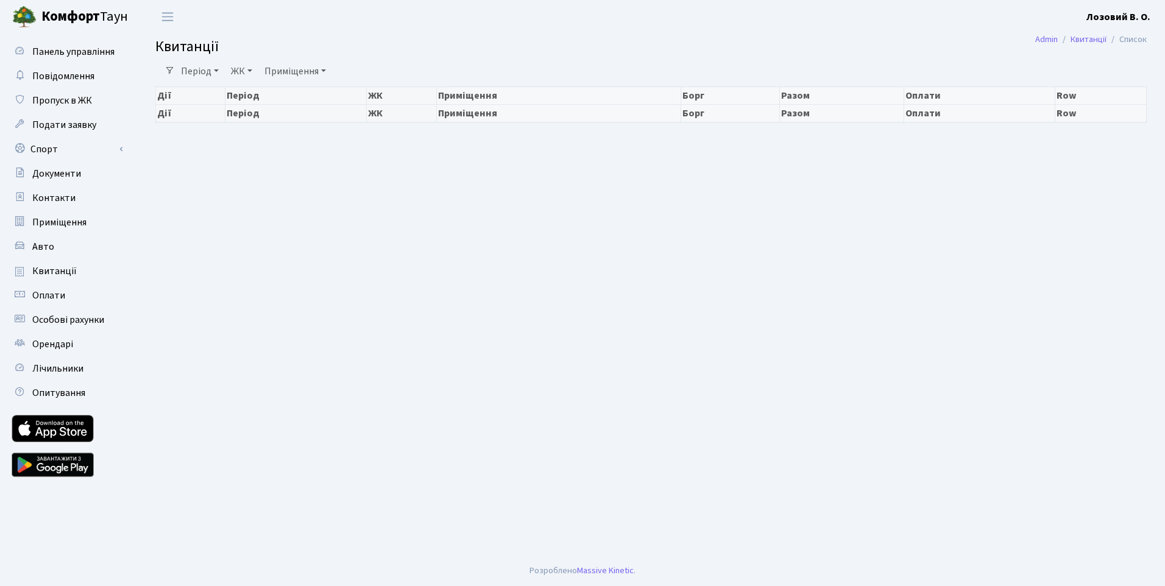  What do you see at coordinates (57, 174) in the screenshot?
I see `span: Документи` at bounding box center [57, 174].